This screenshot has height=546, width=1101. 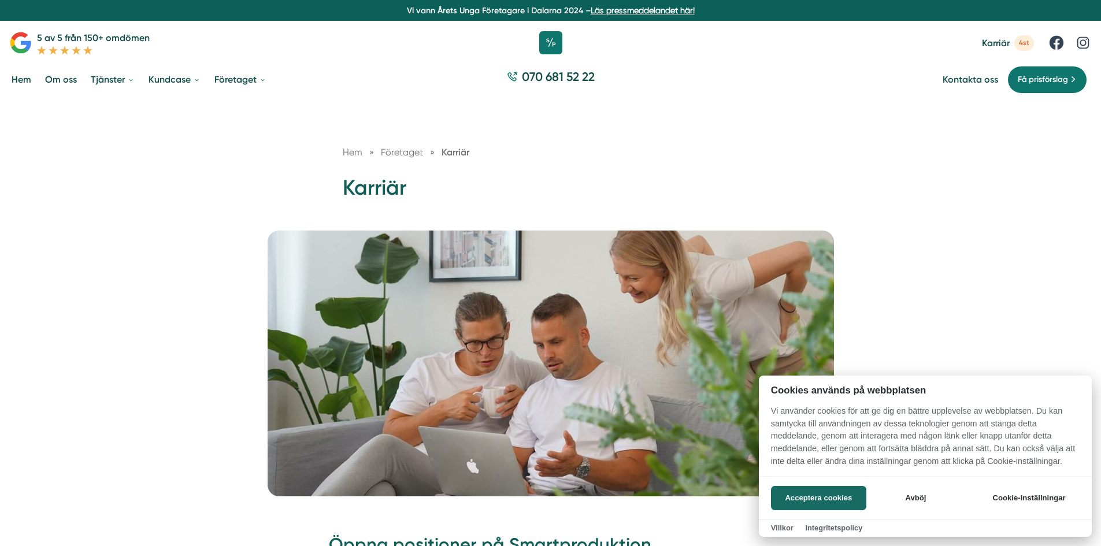 I want to click on h2: Cookies används på webbplatsen, so click(x=925, y=390).